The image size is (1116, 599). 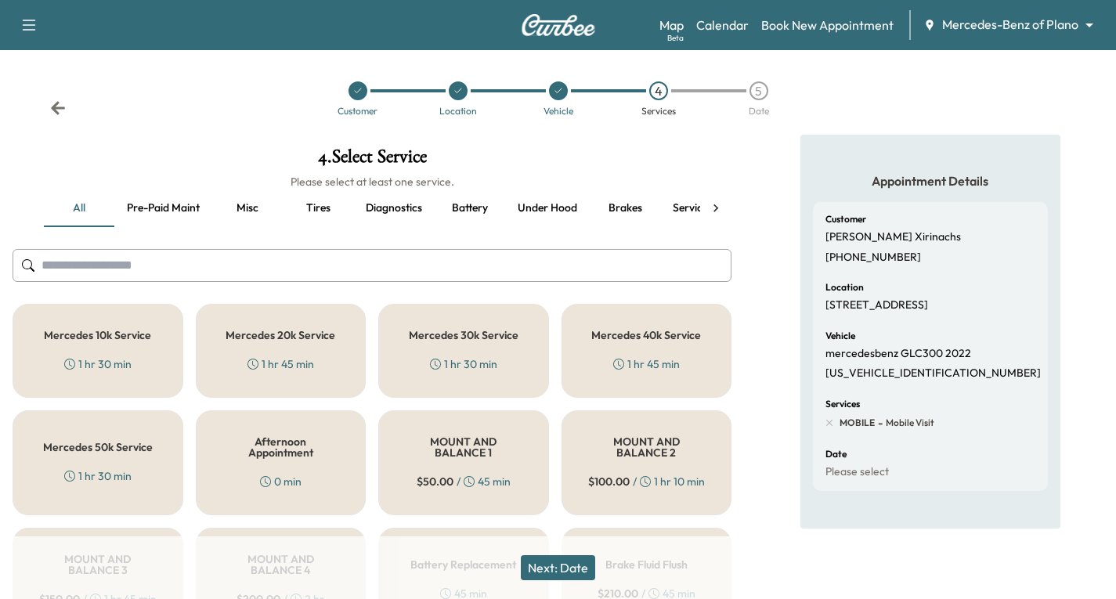 What do you see at coordinates (280, 335) in the screenshot?
I see `h5: Mercedes 20k Service` at bounding box center [280, 335].